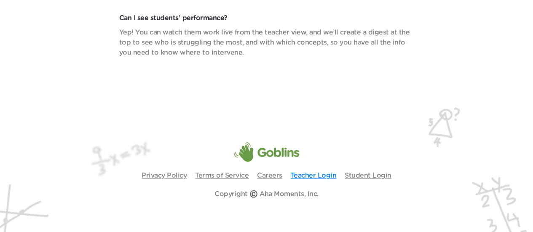 The image size is (533, 232). Describe the element at coordinates (267, 43) in the screenshot. I see `p: Yep! You can watch them work live from the teacher view, and we’ll create a digest at the top to ...` at that location.